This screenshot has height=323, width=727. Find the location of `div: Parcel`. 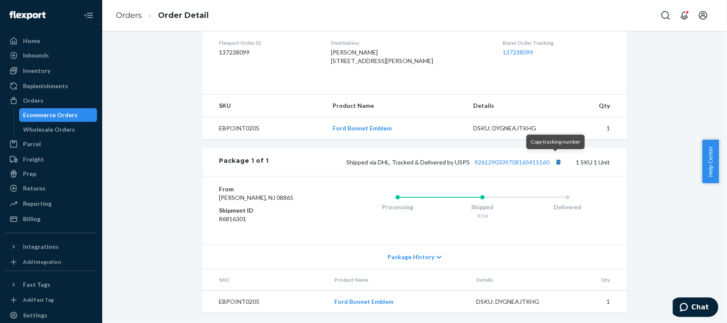

div: Parcel is located at coordinates (32, 144).